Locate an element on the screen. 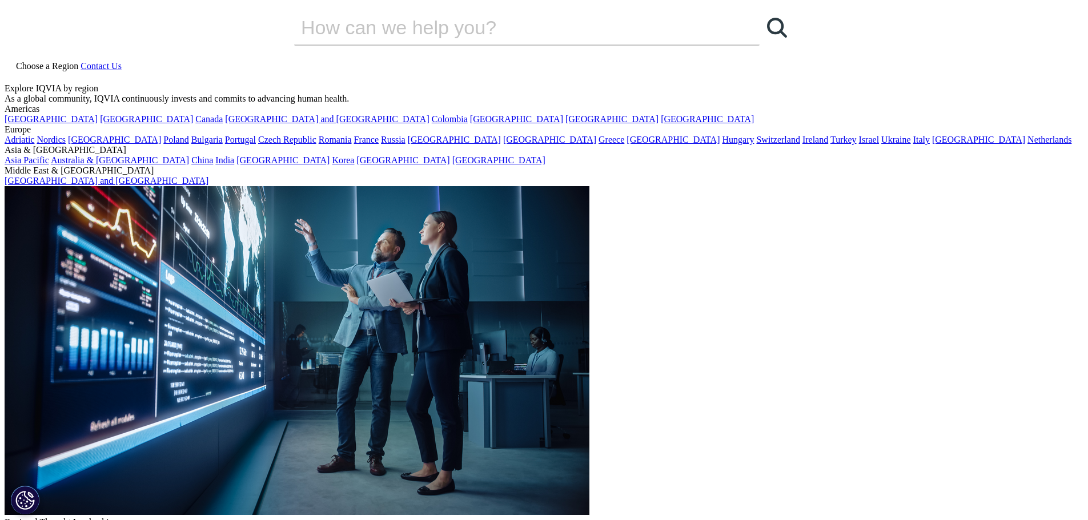  a: Ireland is located at coordinates (815, 139).